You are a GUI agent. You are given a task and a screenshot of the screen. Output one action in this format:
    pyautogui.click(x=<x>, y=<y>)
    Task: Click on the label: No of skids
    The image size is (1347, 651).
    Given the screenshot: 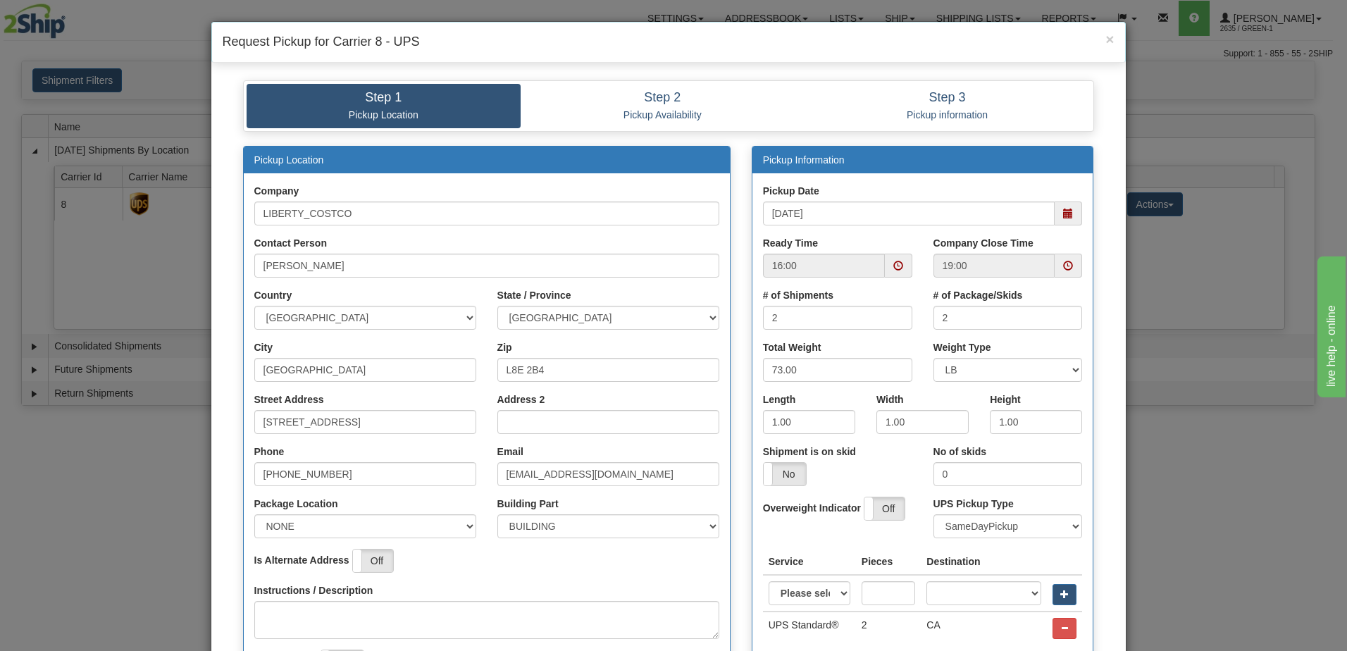 What is the action you would take?
    pyautogui.click(x=959, y=452)
    